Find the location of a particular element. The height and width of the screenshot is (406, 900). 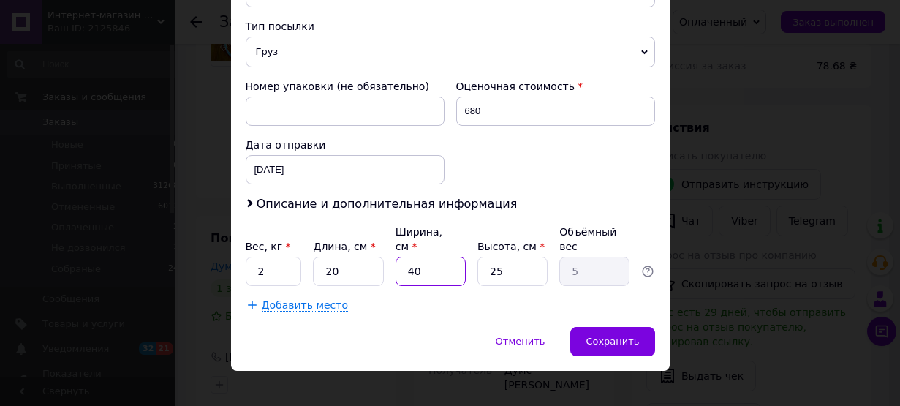

div: Дата отправки is located at coordinates (345, 145).